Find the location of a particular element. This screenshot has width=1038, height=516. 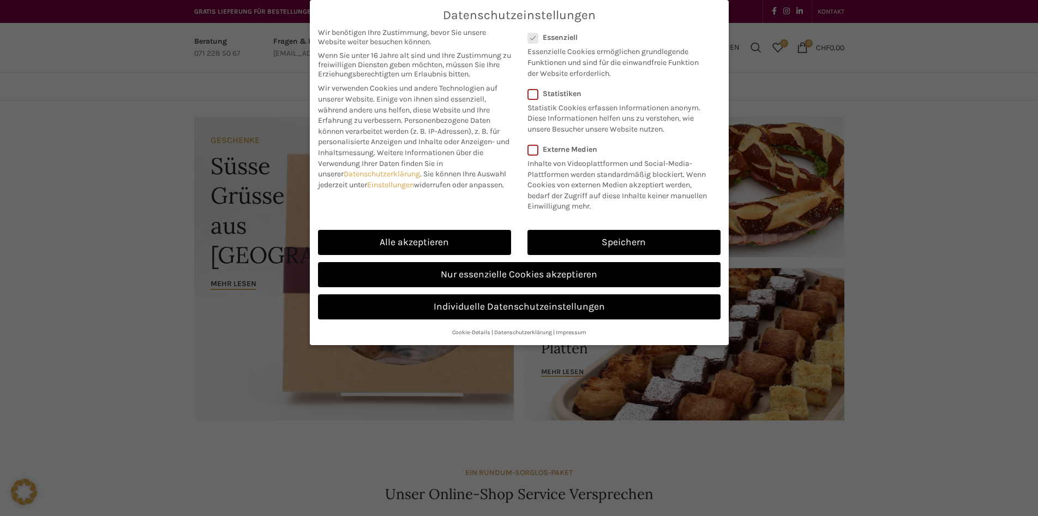

p: Statistik Cookies erfassen Informationen anonym. Diese Informationen helfen uns zu verstehen, wie... is located at coordinates (617, 116).